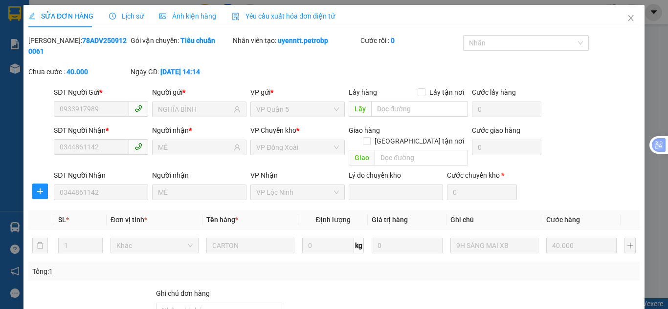  Describe the element at coordinates (396, 176) in the screenshot. I see `div: Lý do chuyển kho` at that location.